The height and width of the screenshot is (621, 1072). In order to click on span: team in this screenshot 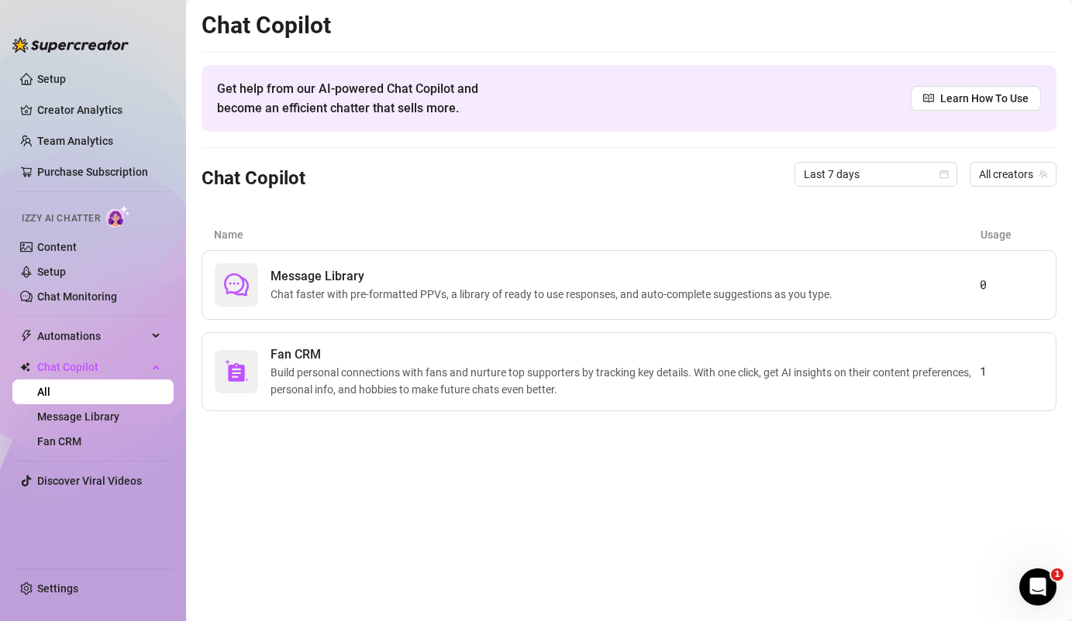, I will do `click(1043, 174)`.